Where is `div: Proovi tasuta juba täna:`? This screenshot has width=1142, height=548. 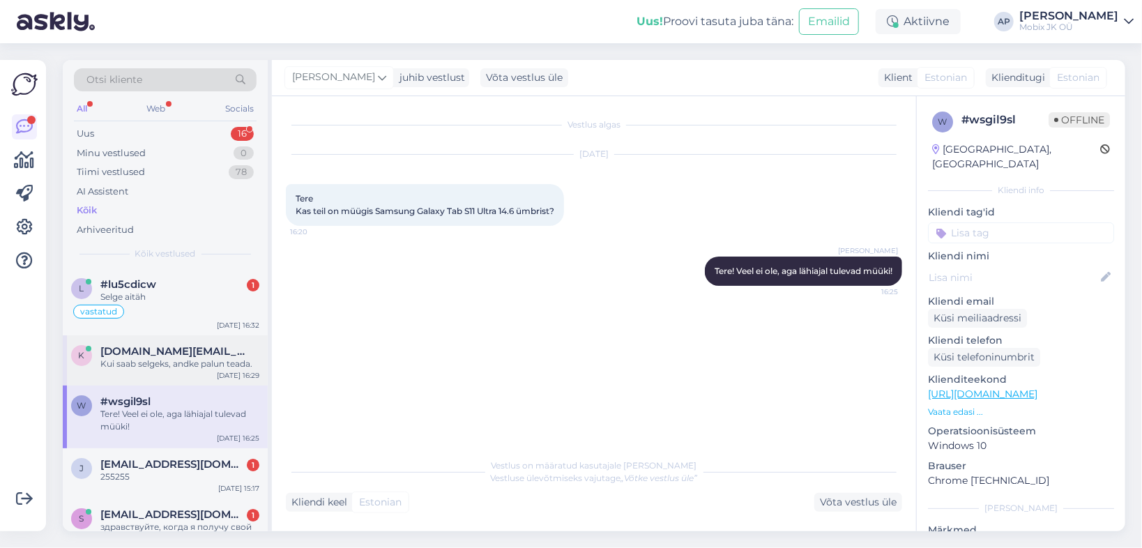 div: Proovi tasuta juba täna: is located at coordinates (715, 22).